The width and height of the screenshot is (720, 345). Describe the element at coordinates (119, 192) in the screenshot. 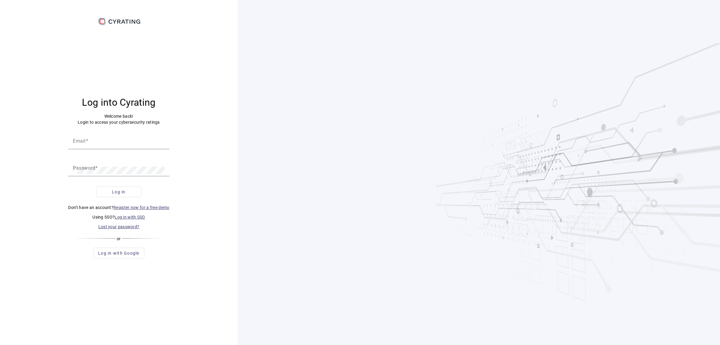

I see `span: Log in` at that location.